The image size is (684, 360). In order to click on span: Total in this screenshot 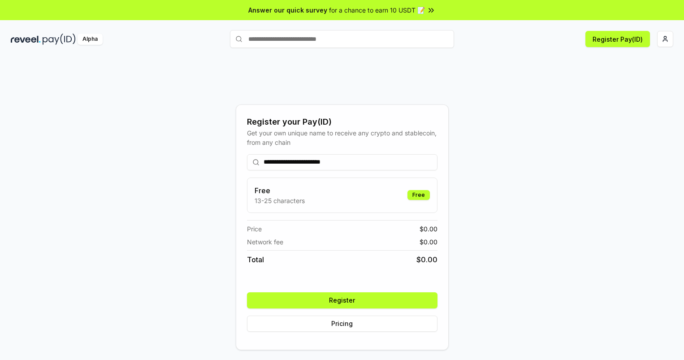, I will do `click(255, 259)`.